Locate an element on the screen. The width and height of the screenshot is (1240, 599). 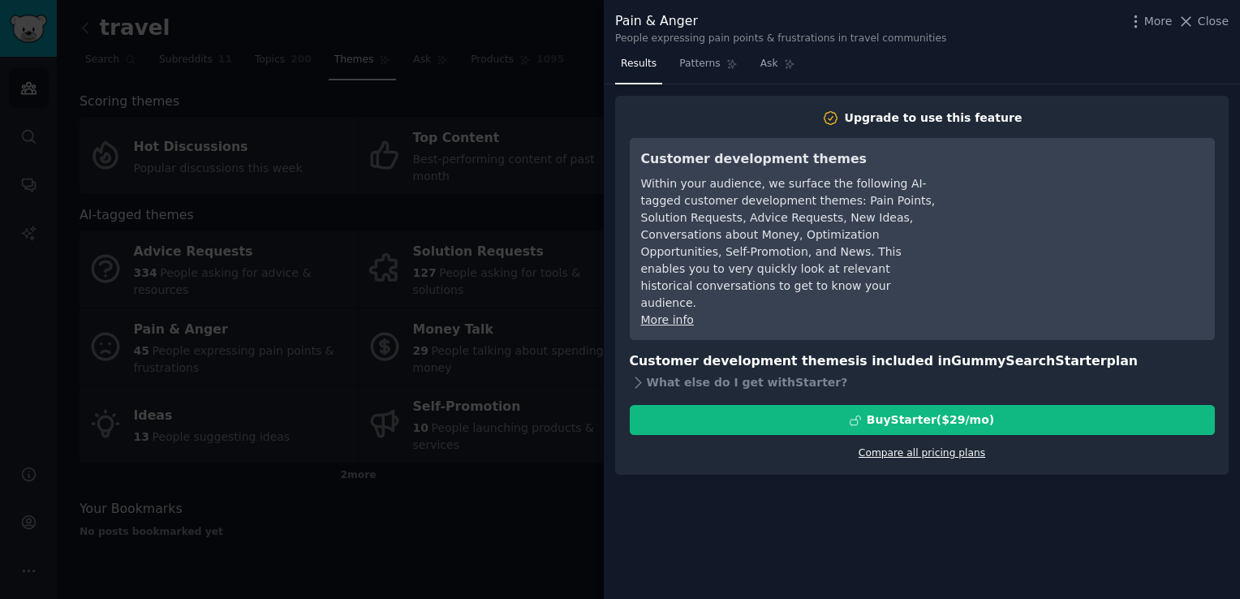
h3: Customer development themes is located at coordinates (789, 159).